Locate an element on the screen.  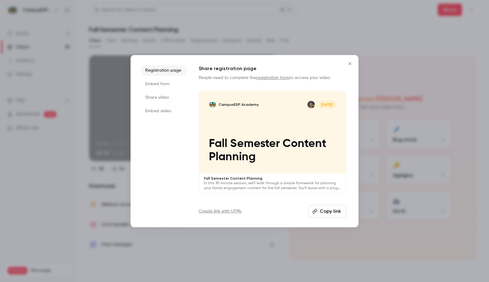
img: Mira Gandhi is located at coordinates (311, 104).